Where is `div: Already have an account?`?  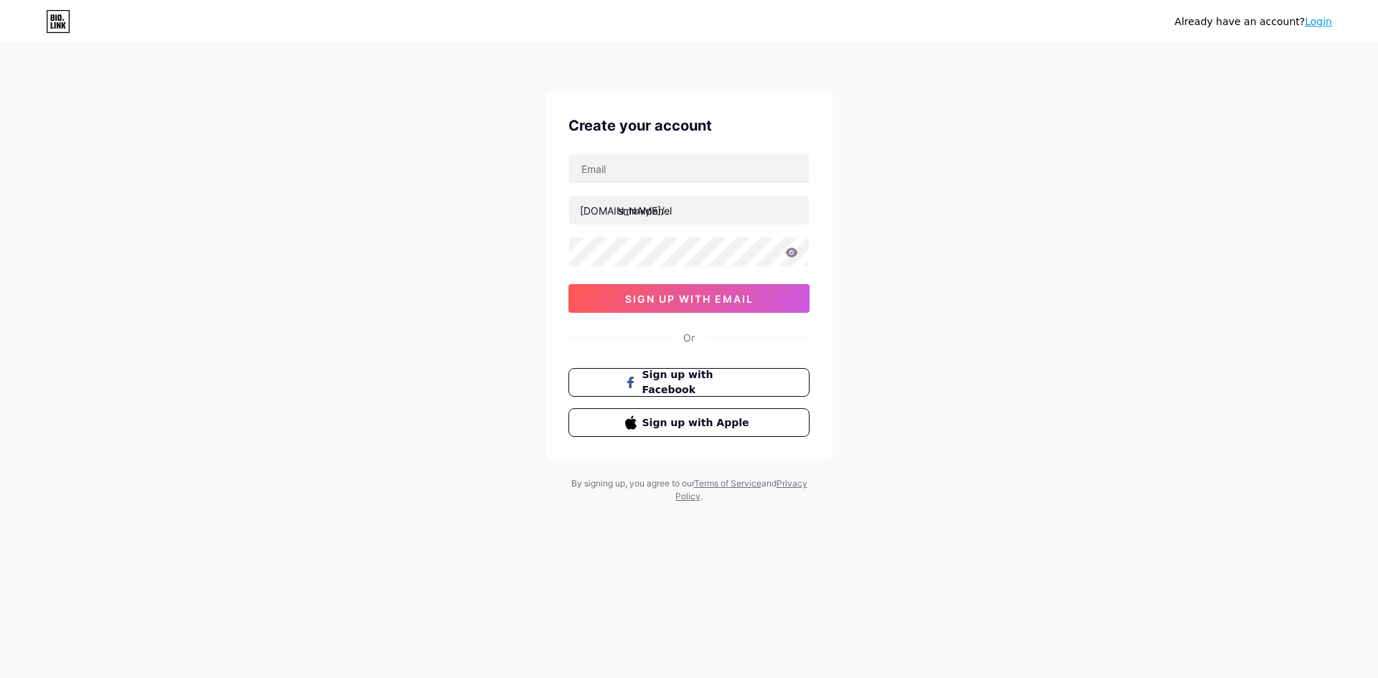
div: Already have an account? is located at coordinates (1253, 22).